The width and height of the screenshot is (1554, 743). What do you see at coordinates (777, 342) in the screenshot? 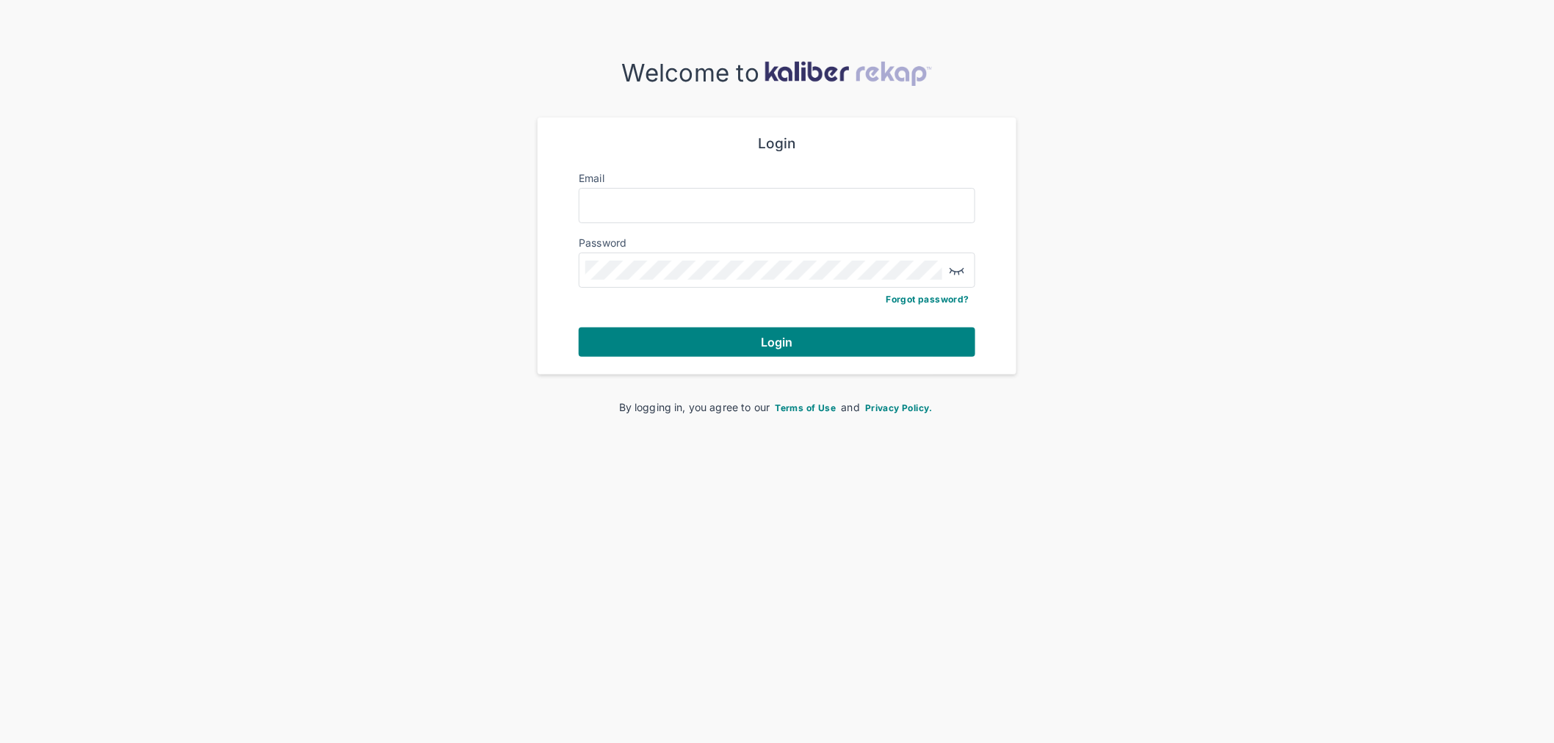
I see `button: Login` at bounding box center [777, 342].